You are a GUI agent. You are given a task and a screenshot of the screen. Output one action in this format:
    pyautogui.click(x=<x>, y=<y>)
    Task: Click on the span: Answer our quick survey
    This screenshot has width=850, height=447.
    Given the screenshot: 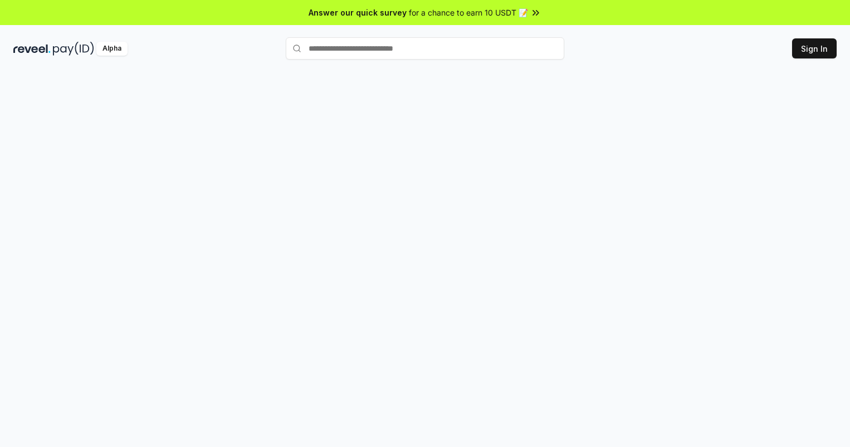 What is the action you would take?
    pyautogui.click(x=358, y=12)
    